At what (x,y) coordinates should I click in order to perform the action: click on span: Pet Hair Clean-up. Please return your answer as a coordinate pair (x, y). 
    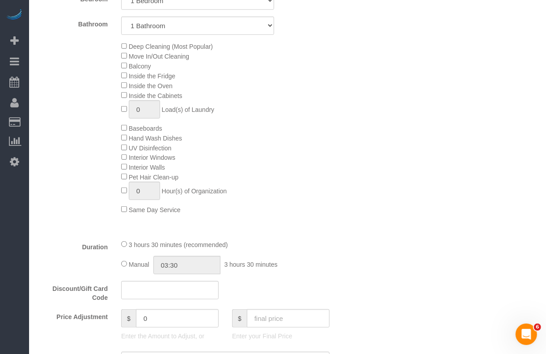
    Looking at the image, I should click on (153, 177).